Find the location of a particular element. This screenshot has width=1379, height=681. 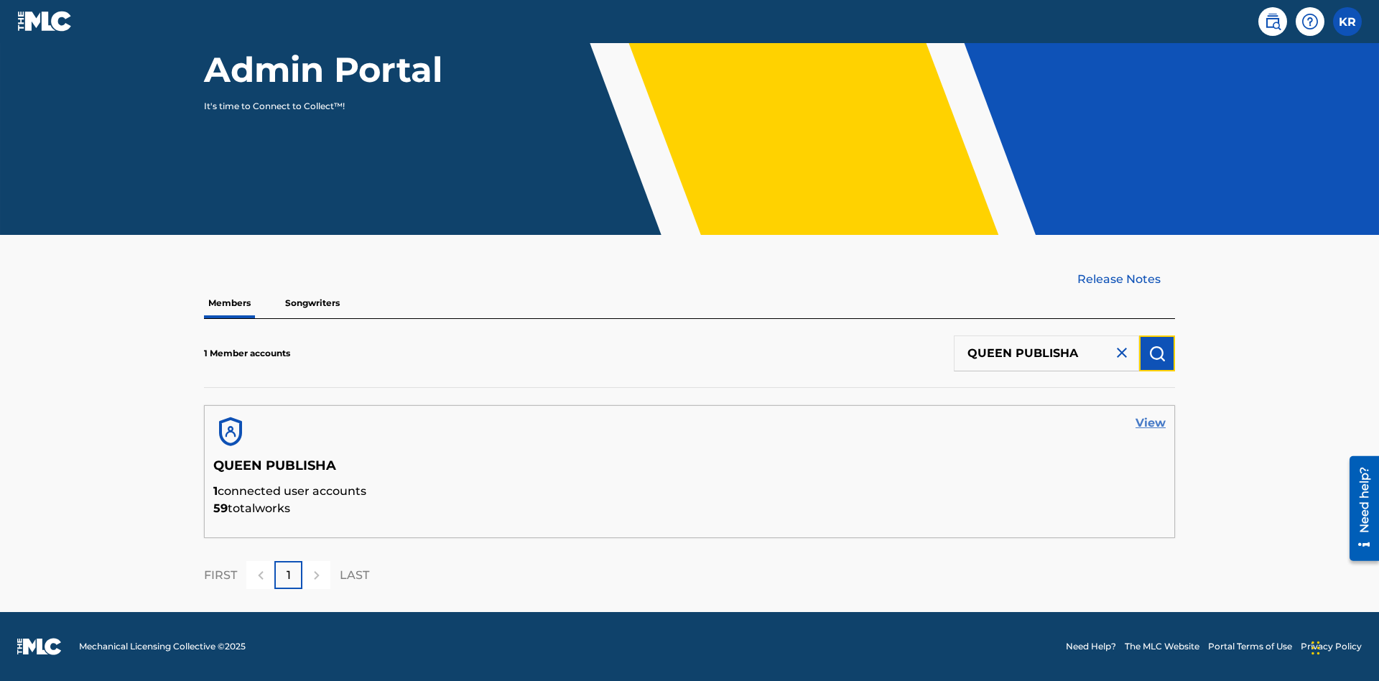

p: total works is located at coordinates (689, 508).